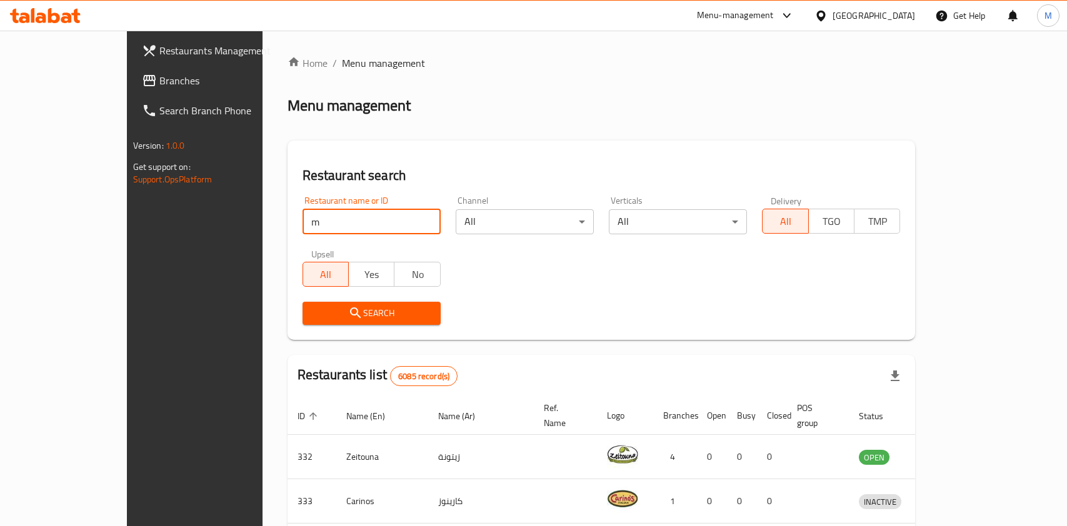 The height and width of the screenshot is (526, 1067). I want to click on span: Yes, so click(371, 274).